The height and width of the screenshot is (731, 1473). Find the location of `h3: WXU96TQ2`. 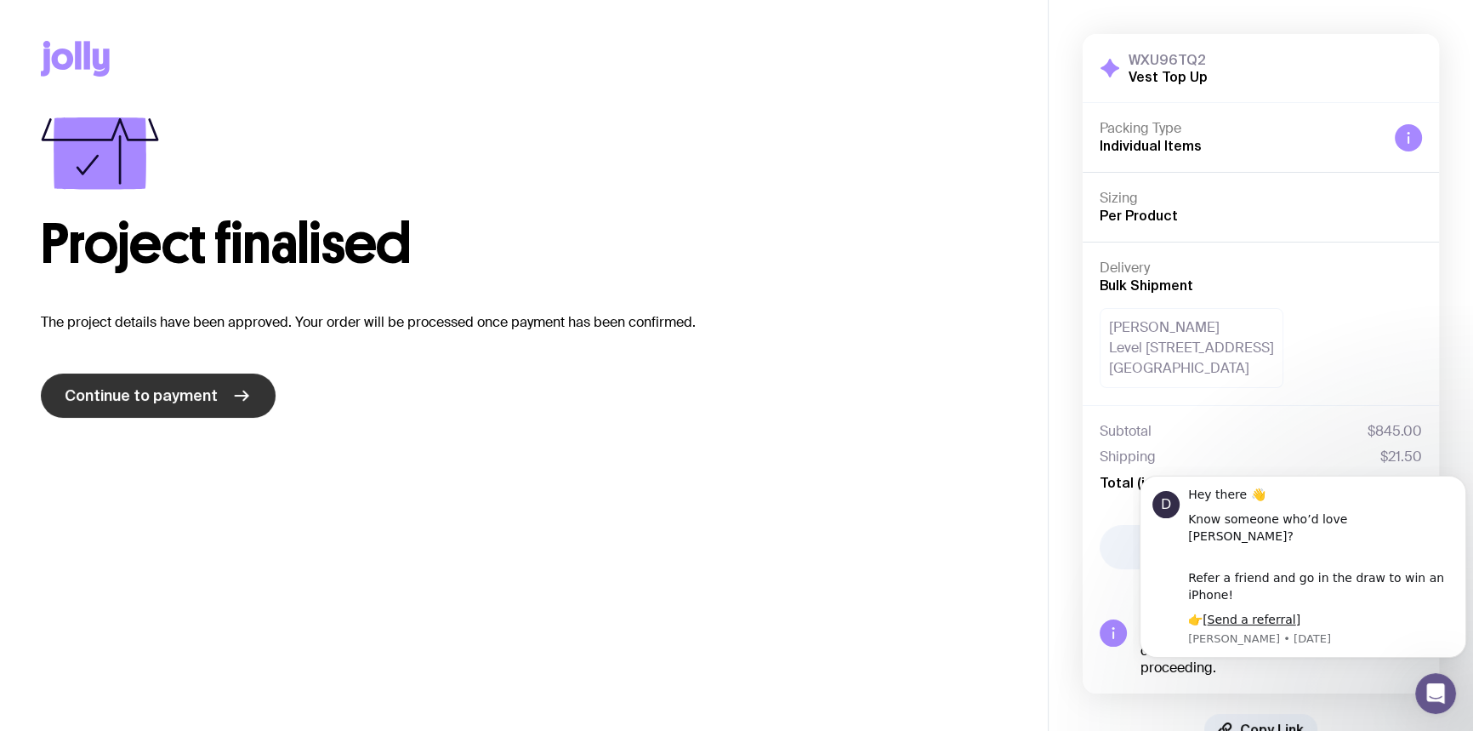

h3: WXU96TQ2 is located at coordinates (1168, 60).